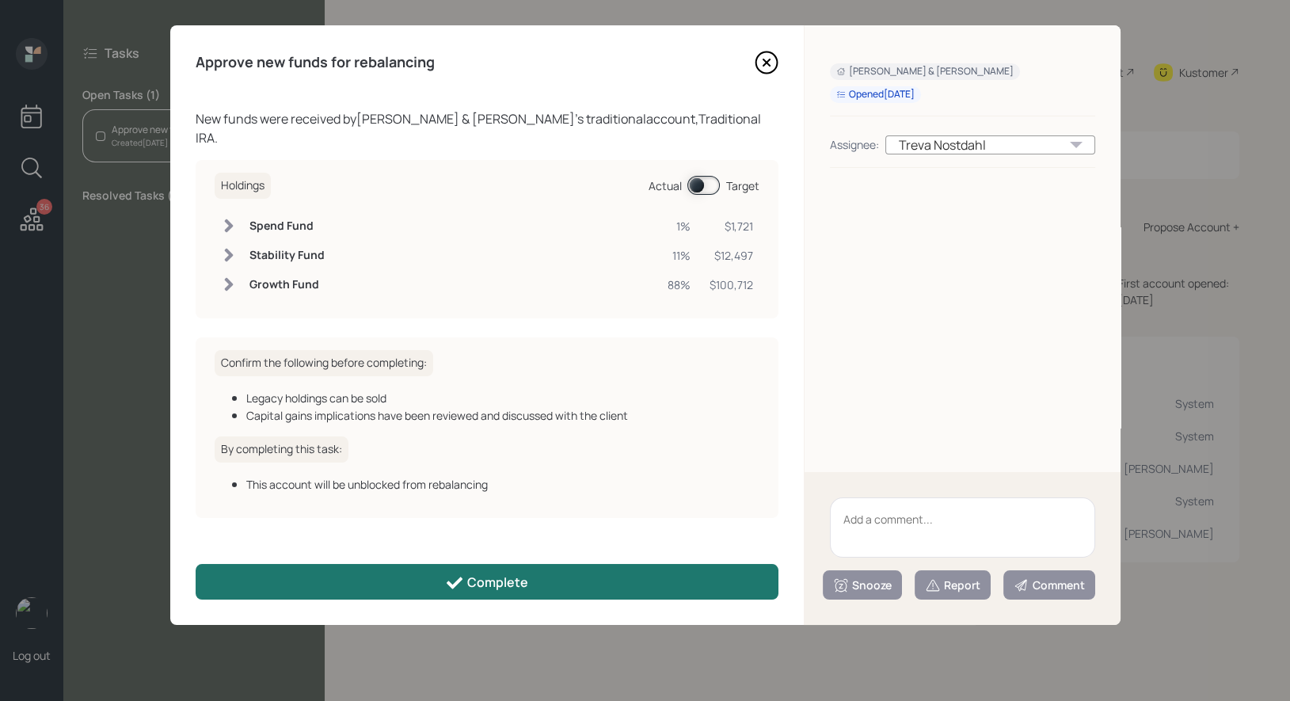 This screenshot has height=701, width=1290. I want to click on div: Treva Nostdahl, so click(990, 145).